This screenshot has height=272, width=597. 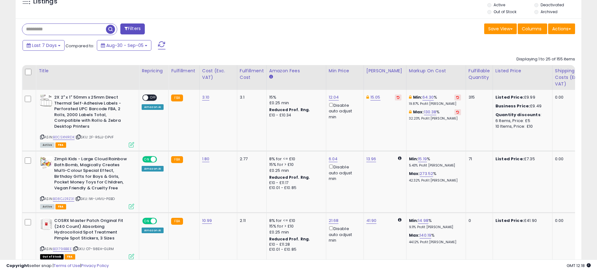 What do you see at coordinates (371, 159) in the screenshot?
I see `a: 13.96` at bounding box center [371, 159].